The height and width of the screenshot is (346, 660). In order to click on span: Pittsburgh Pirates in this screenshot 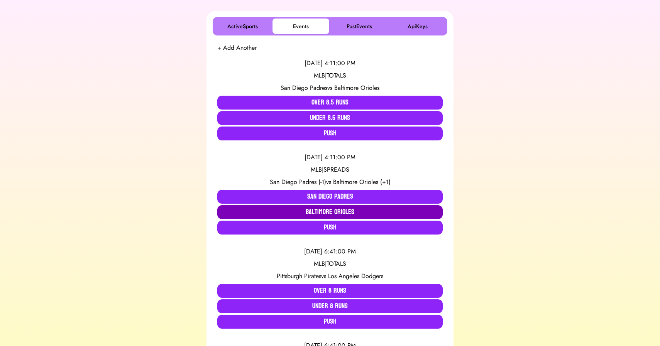, I will do `click(299, 276)`.